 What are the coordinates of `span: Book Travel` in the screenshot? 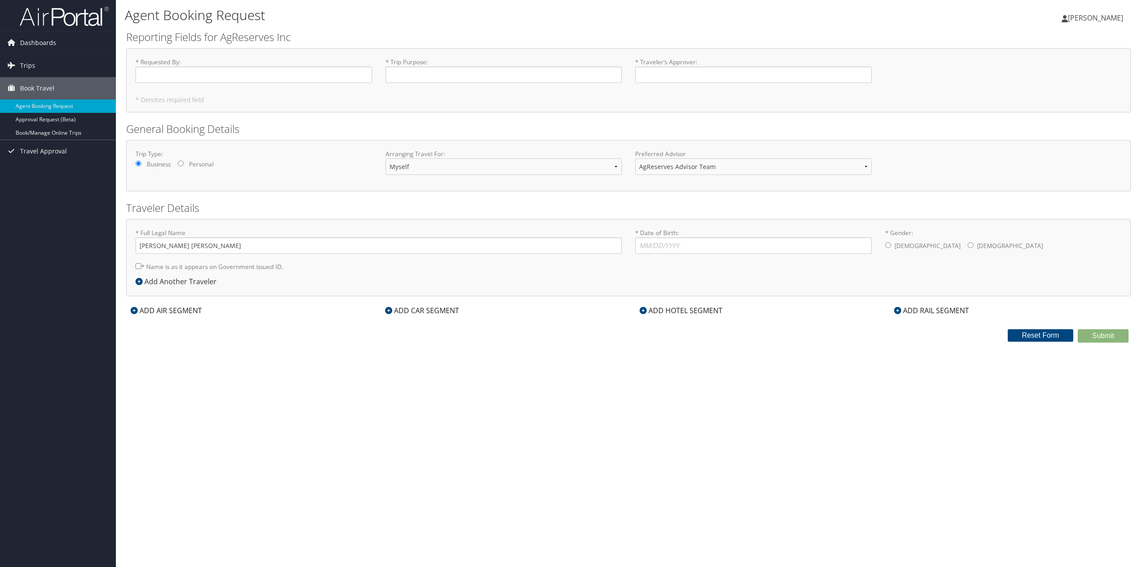 It's located at (37, 88).